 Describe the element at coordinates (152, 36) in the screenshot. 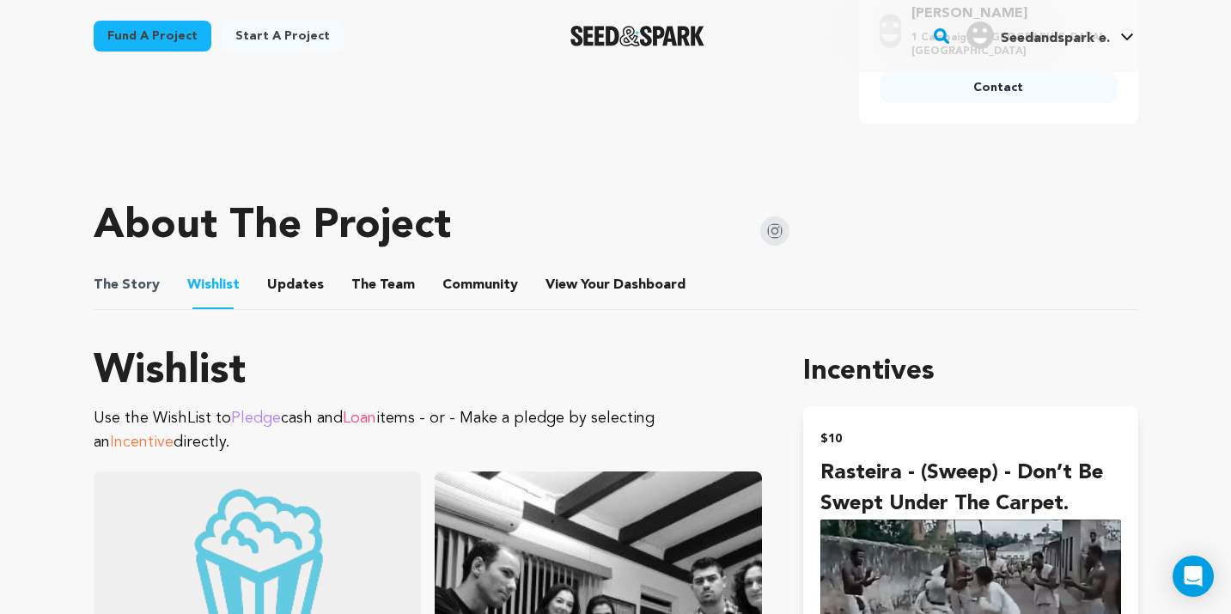

I see `a: Fund a project` at that location.